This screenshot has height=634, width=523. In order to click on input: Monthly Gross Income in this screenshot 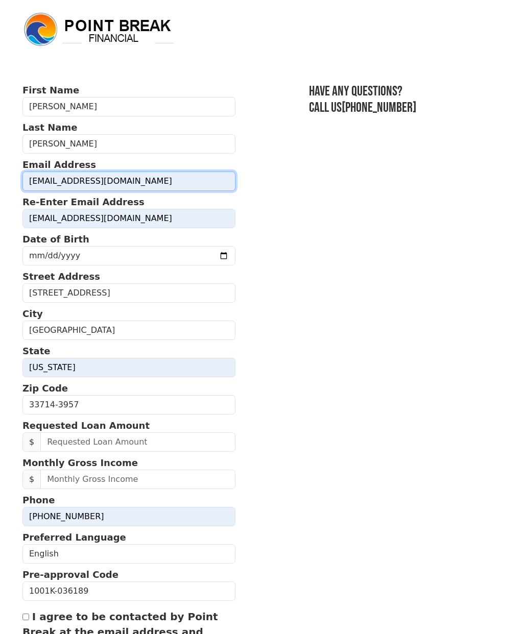, I will do `click(138, 479)`.